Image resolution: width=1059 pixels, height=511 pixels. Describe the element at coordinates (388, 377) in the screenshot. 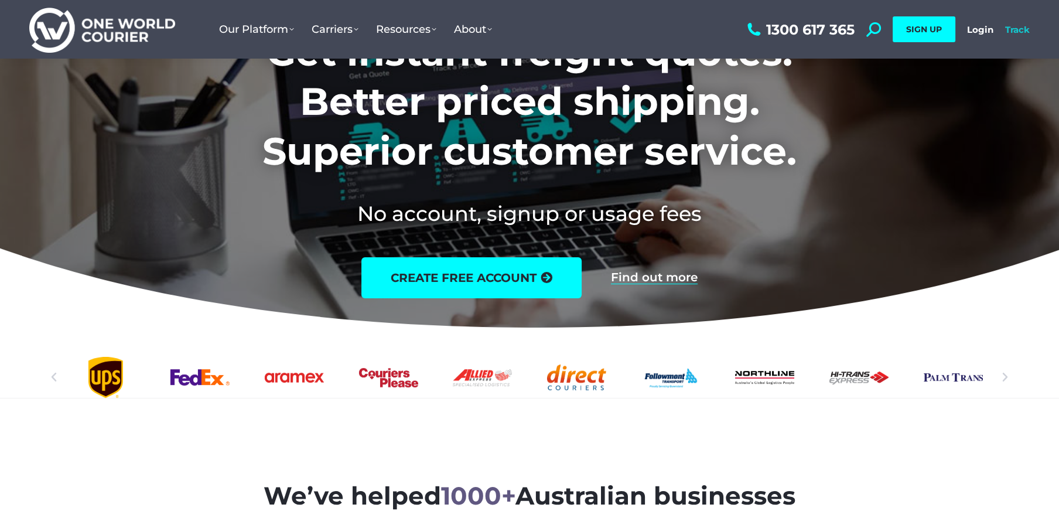

I see `a: Couriers Please logo` at that location.